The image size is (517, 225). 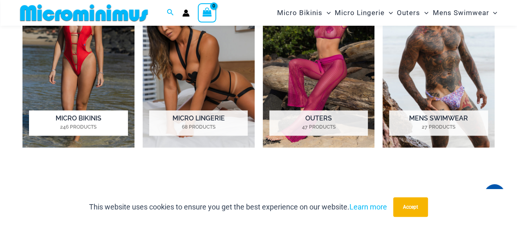 What do you see at coordinates (387, 13) in the screenshot?
I see `nav: Site Navigation` at bounding box center [387, 13].